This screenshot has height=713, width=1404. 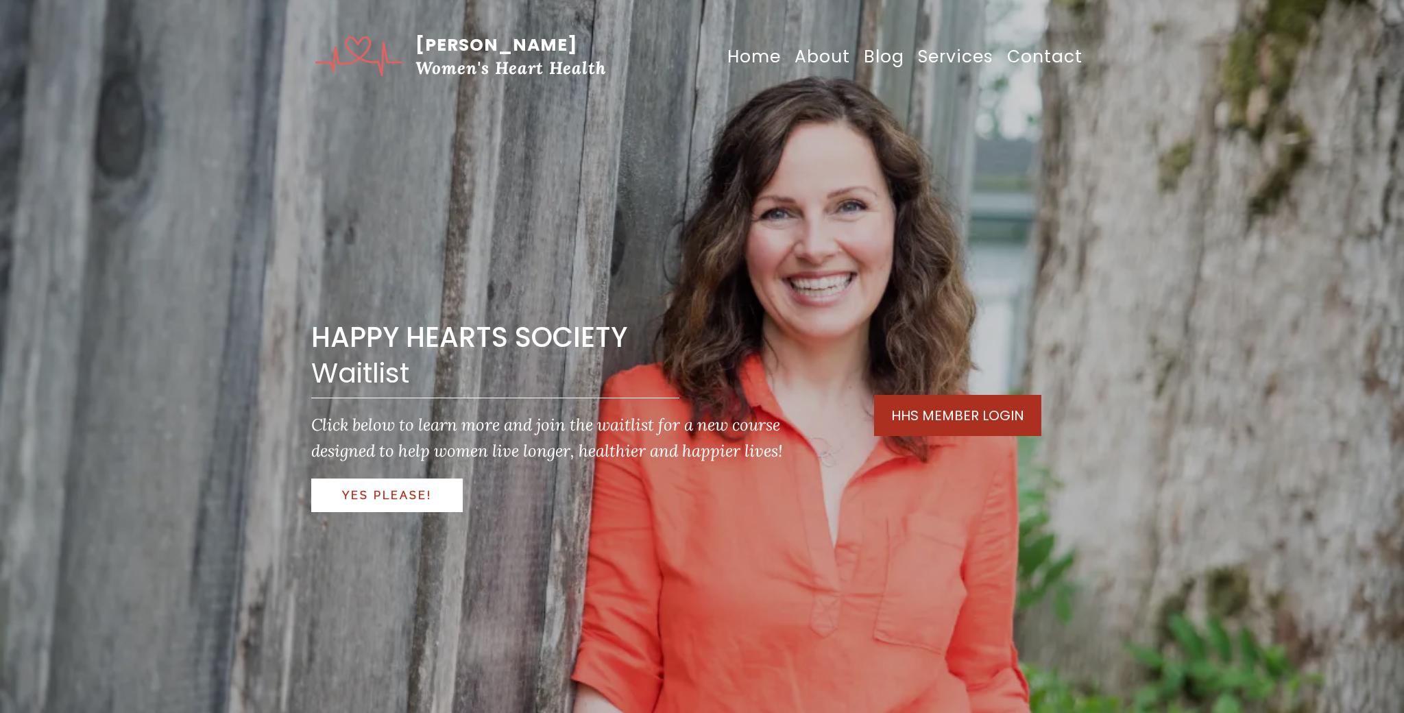 What do you see at coordinates (955, 57) in the screenshot?
I see `a: Services` at bounding box center [955, 57].